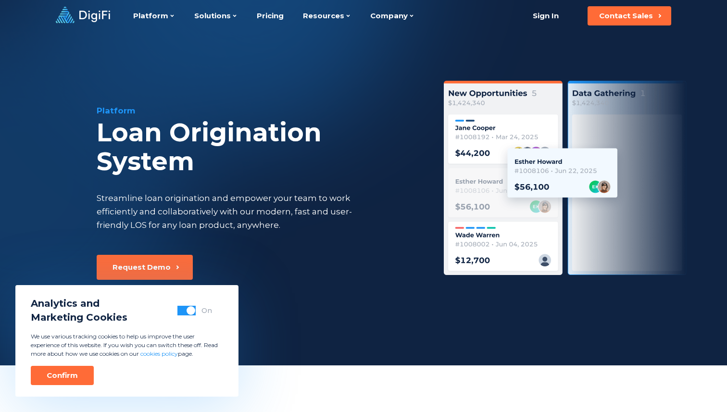 The width and height of the screenshot is (727, 412). Describe the element at coordinates (79, 317) in the screenshot. I see `span: Marketing Cookies` at that location.